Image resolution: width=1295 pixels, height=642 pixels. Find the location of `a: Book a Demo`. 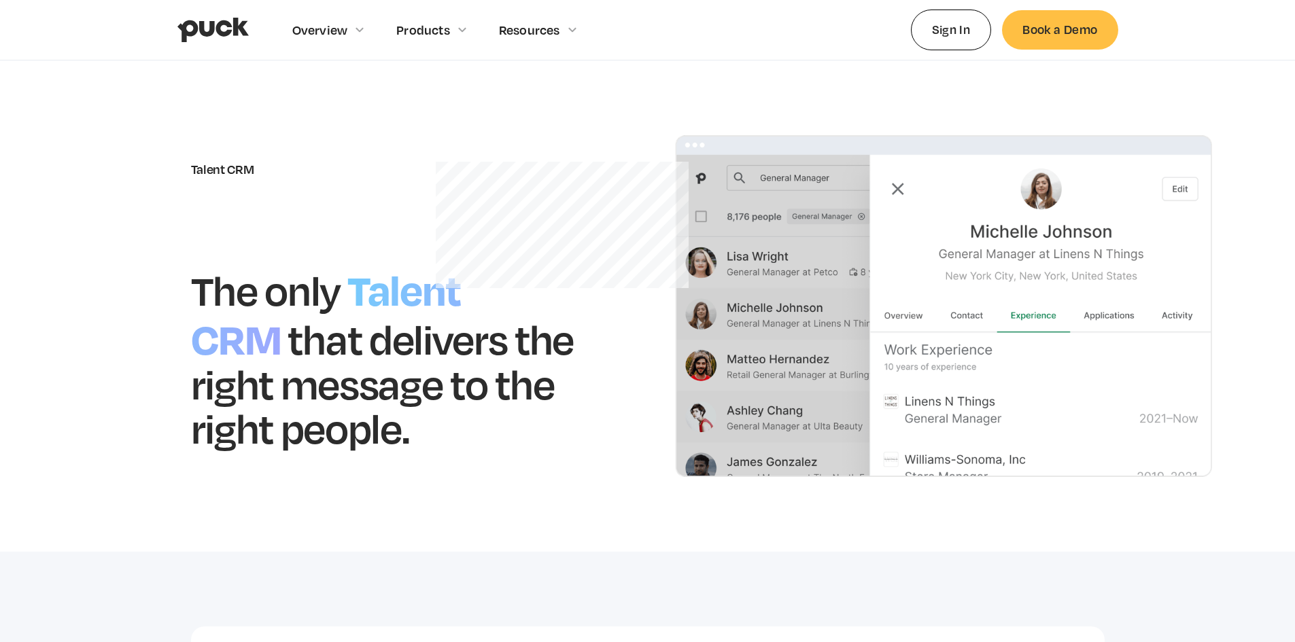

a: Book a Demo is located at coordinates (1060, 29).